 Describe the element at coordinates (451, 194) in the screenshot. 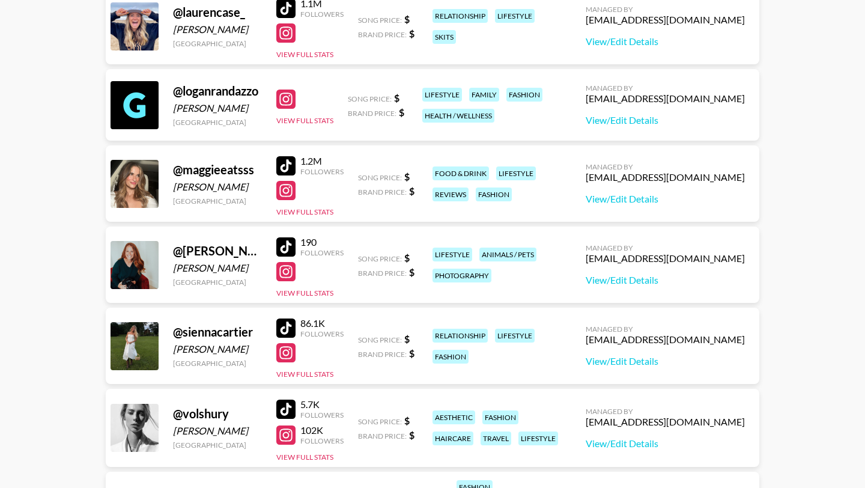

I see `div: reviews` at that location.